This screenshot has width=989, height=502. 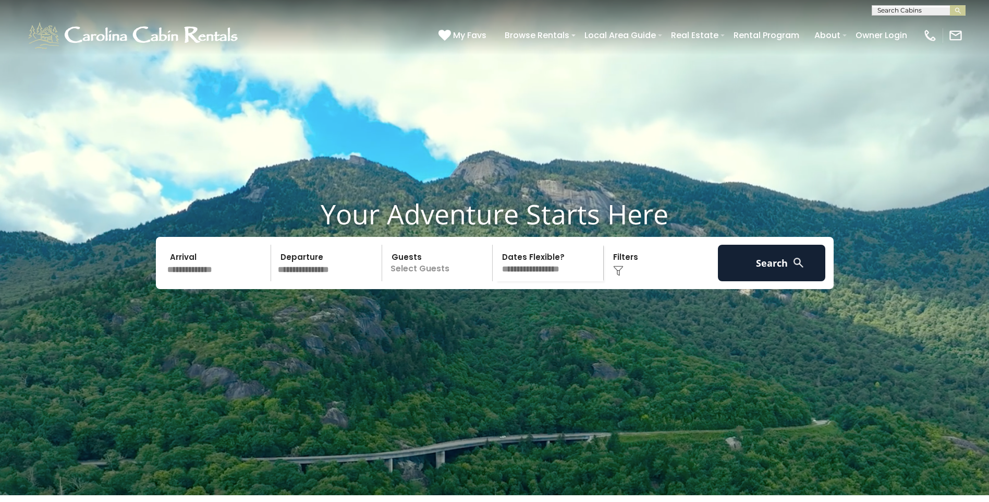 I want to click on button: Search, so click(x=772, y=263).